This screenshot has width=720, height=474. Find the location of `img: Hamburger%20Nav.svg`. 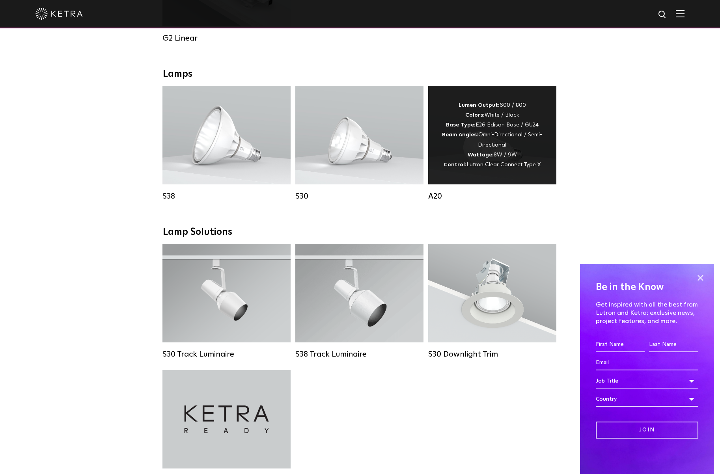

img: Hamburger%20Nav.svg is located at coordinates (680, 13).